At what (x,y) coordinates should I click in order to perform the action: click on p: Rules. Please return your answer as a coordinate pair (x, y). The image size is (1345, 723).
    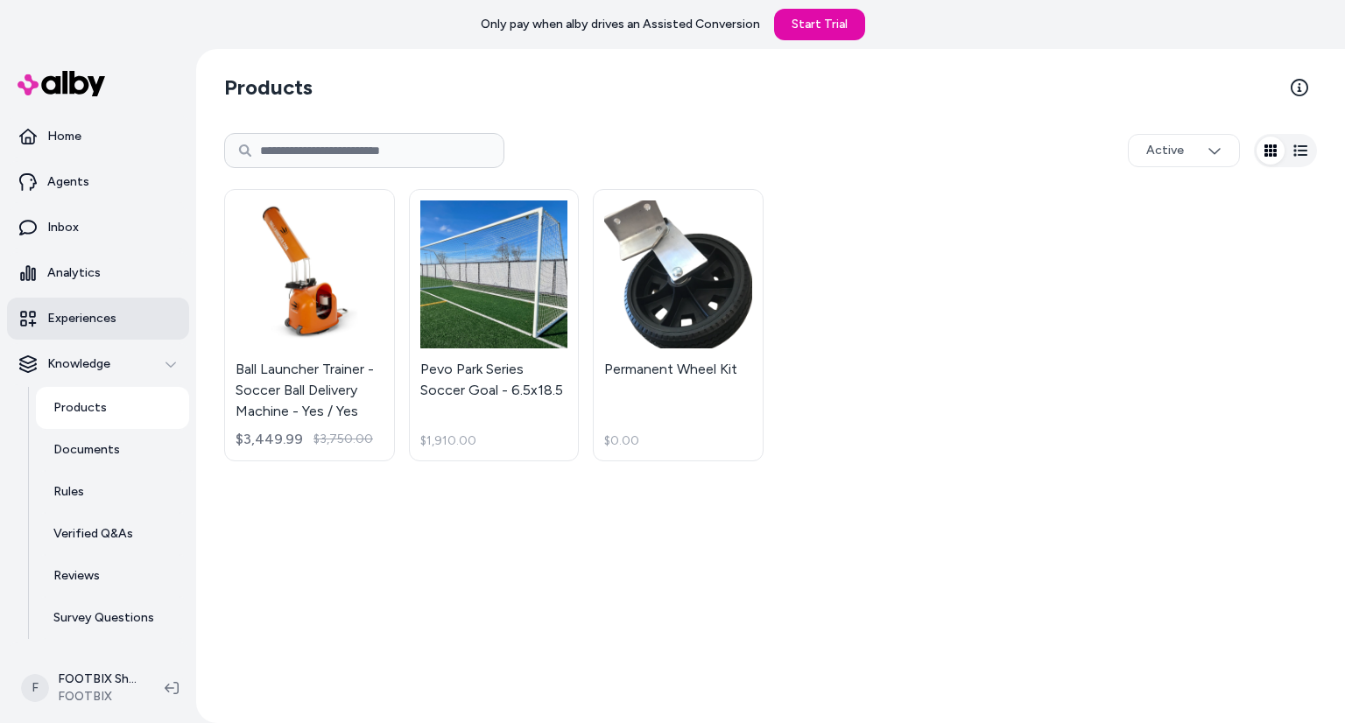
    Looking at the image, I should click on (68, 492).